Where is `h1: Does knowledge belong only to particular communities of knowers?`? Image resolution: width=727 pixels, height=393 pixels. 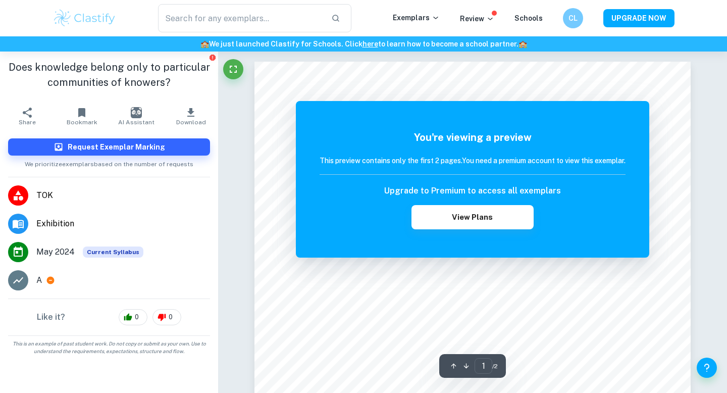 h1: Does knowledge belong only to particular communities of knowers? is located at coordinates (109, 75).